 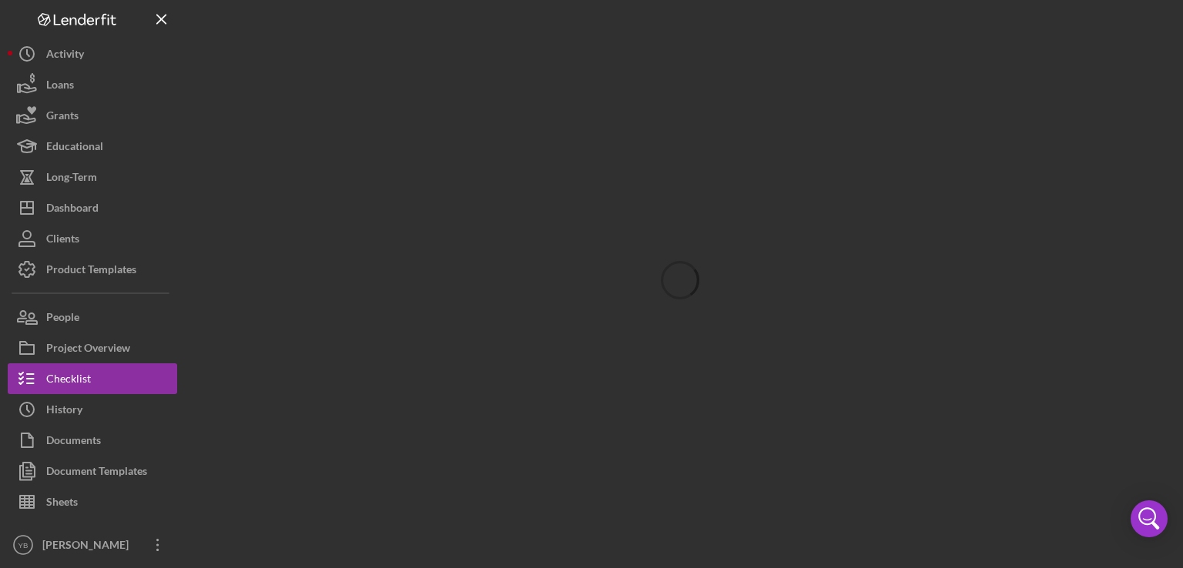 I want to click on a: People, so click(x=92, y=317).